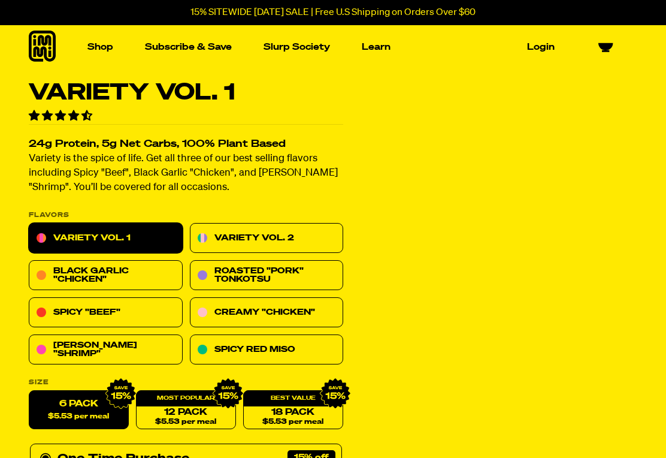 The height and width of the screenshot is (458, 666). What do you see at coordinates (62, 116) in the screenshot?
I see `span: 4.55 stars` at bounding box center [62, 116].